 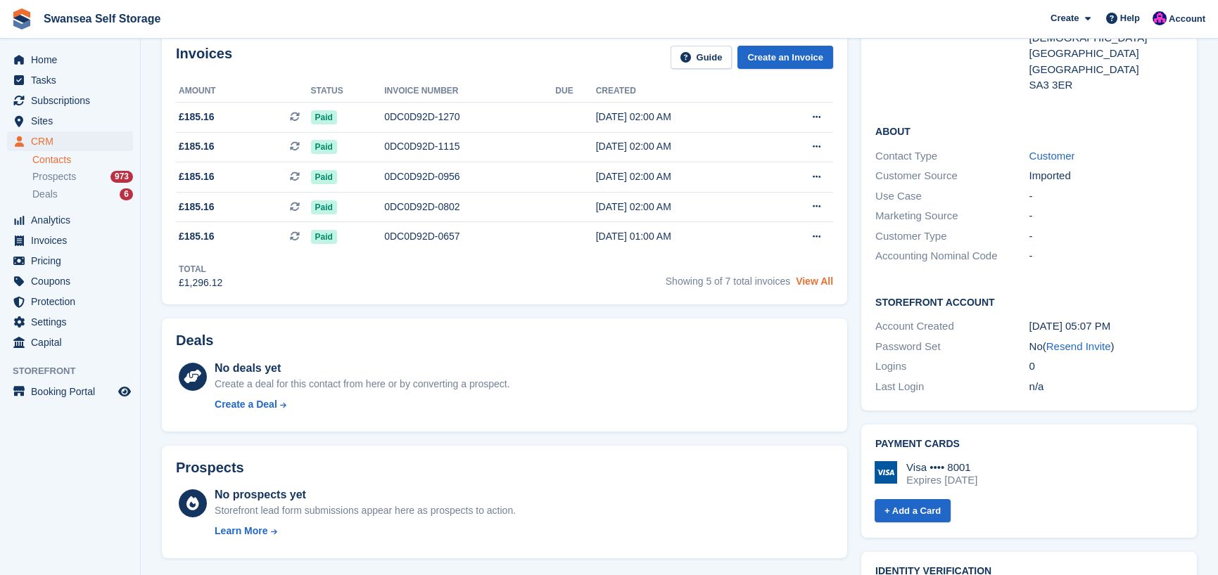 What do you see at coordinates (347, 91) in the screenshot?
I see `th: Status` at bounding box center [347, 91].